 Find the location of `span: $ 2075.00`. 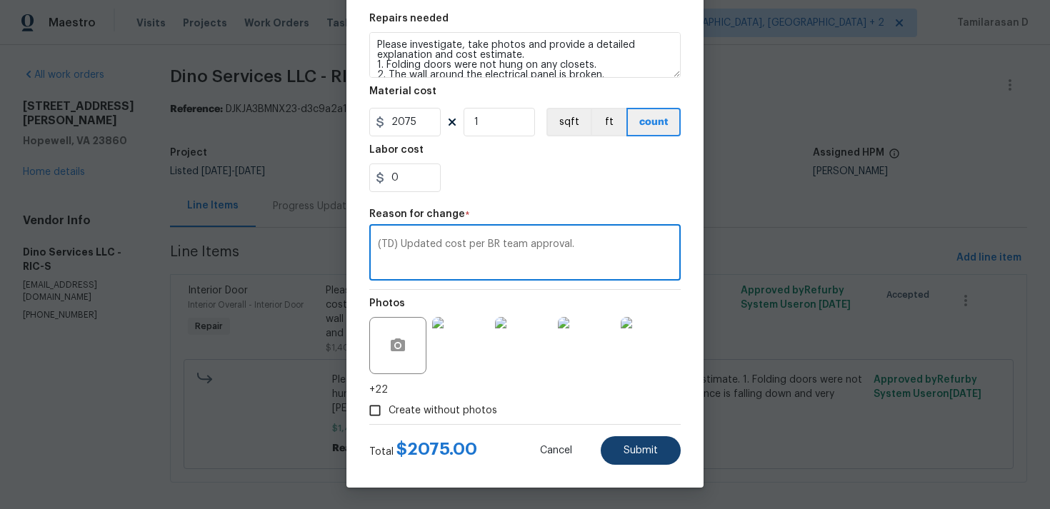

span: $ 2075.00 is located at coordinates (436, 449).